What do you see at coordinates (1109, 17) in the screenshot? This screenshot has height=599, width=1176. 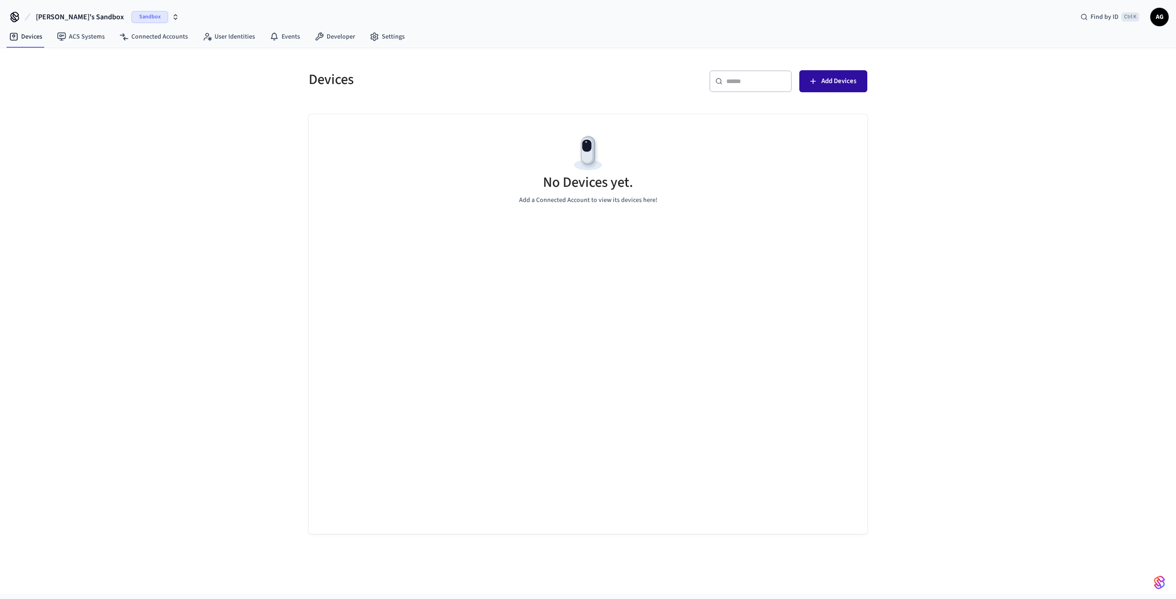 I see `div: Find by IDCtrl K` at bounding box center [1109, 17].